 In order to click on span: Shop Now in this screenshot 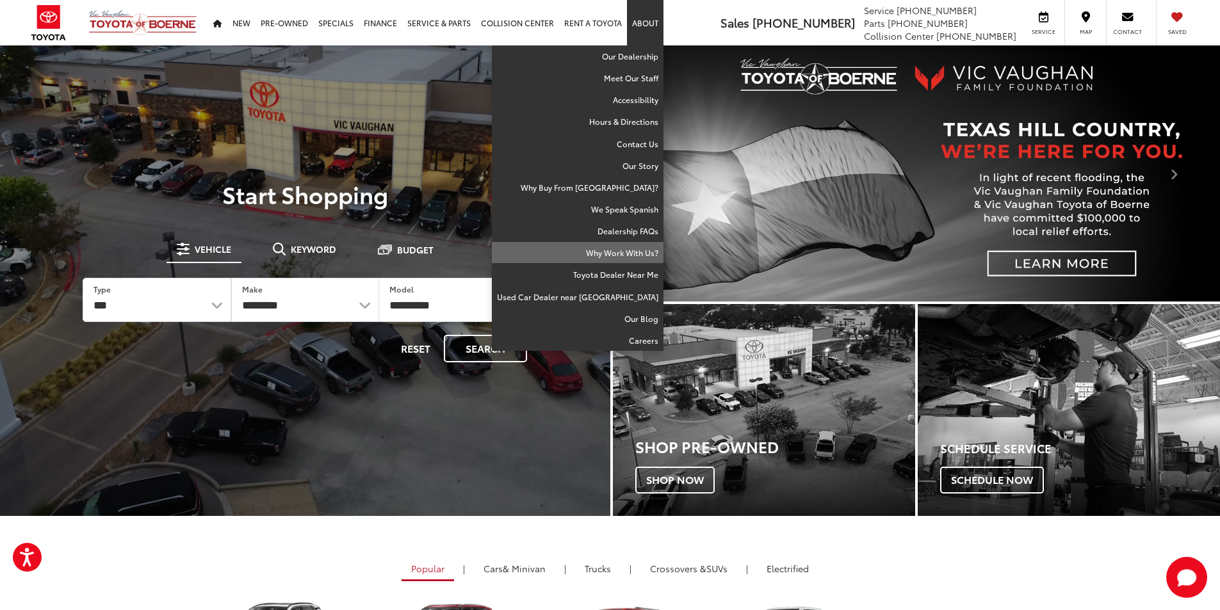, I will do `click(675, 480)`.